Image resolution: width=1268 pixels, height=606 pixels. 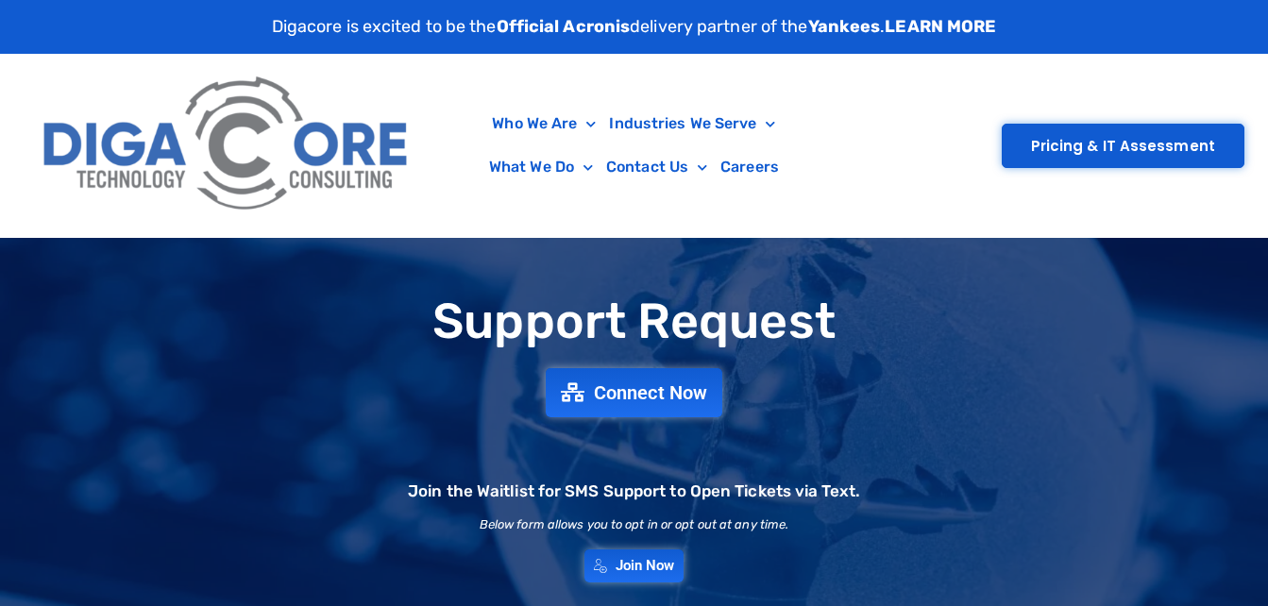 What do you see at coordinates (634, 566) in the screenshot?
I see `a: Join Now` at bounding box center [634, 566].